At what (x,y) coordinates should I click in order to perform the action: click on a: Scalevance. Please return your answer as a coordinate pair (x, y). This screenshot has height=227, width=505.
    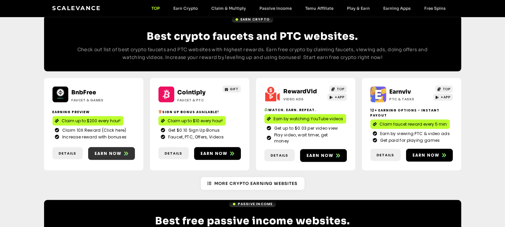
    Looking at the image, I should click on (77, 8).